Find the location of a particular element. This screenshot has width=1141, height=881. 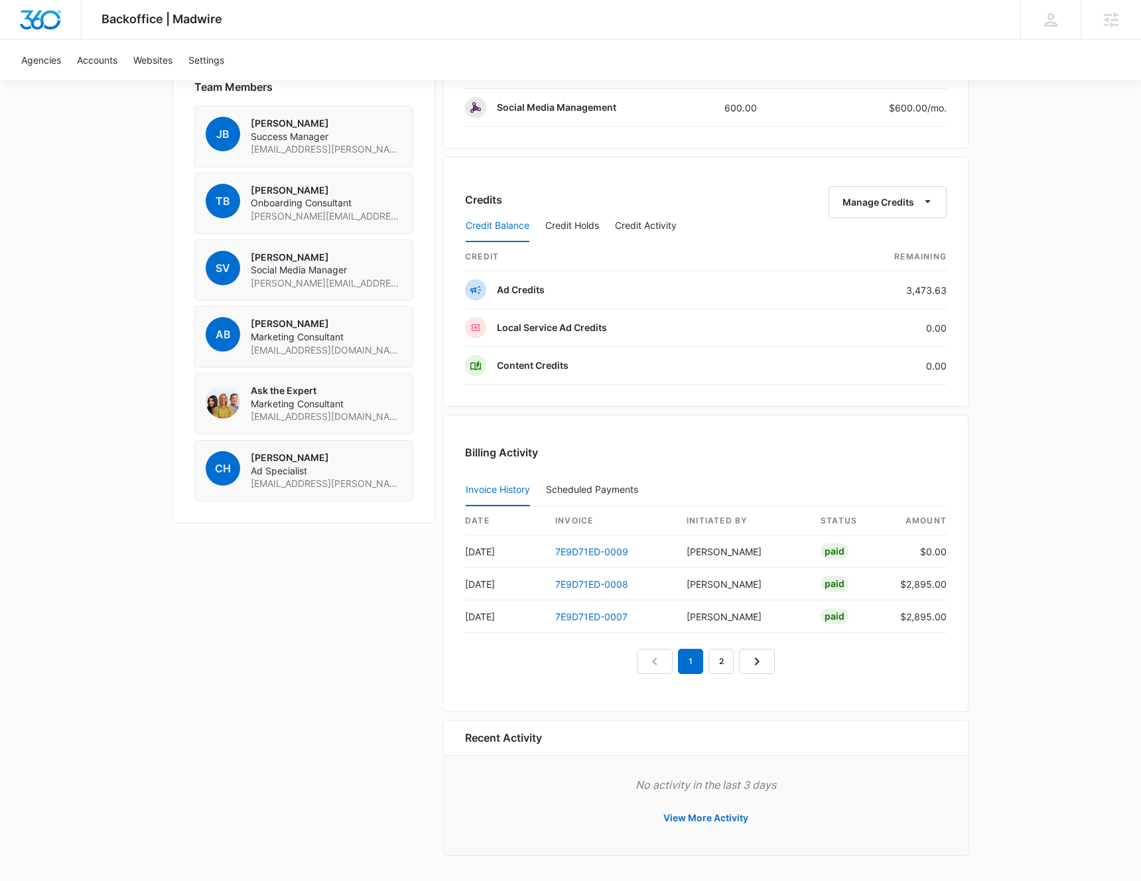

button: Invoice History is located at coordinates (498, 490).